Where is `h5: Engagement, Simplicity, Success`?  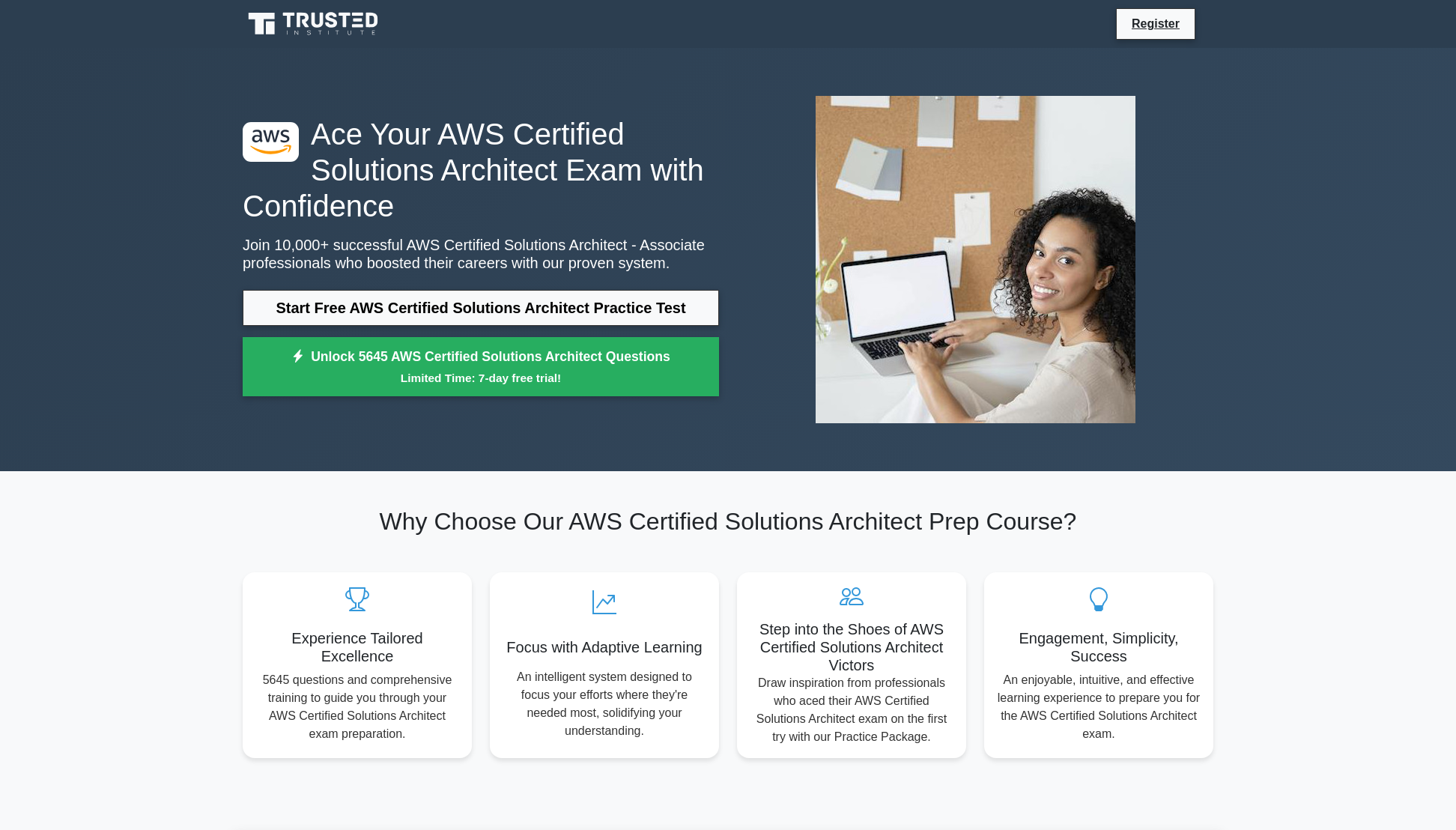
h5: Engagement, Simplicity, Success is located at coordinates (1099, 647).